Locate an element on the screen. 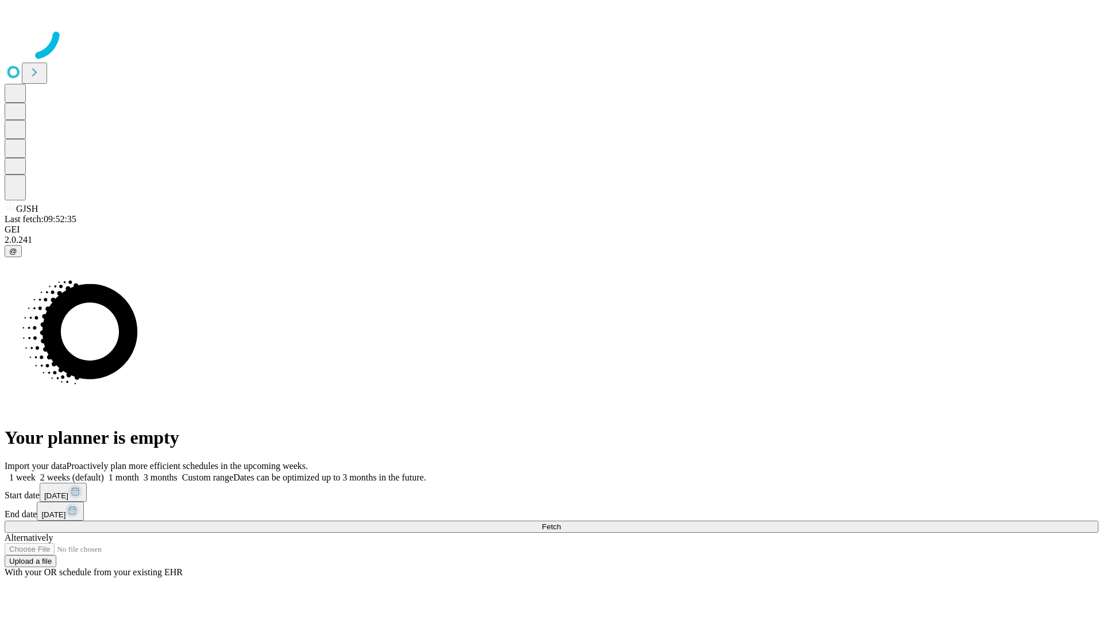 This screenshot has height=620, width=1103. h1: Your planner is empty is located at coordinates (551, 438).